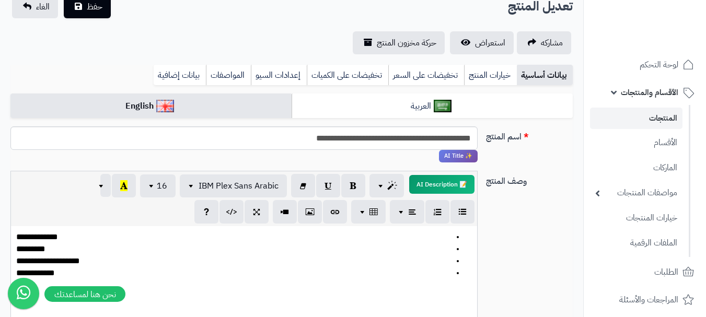 This screenshot has height=317, width=706. I want to click on a: تخفيضات على الكميات, so click(348, 75).